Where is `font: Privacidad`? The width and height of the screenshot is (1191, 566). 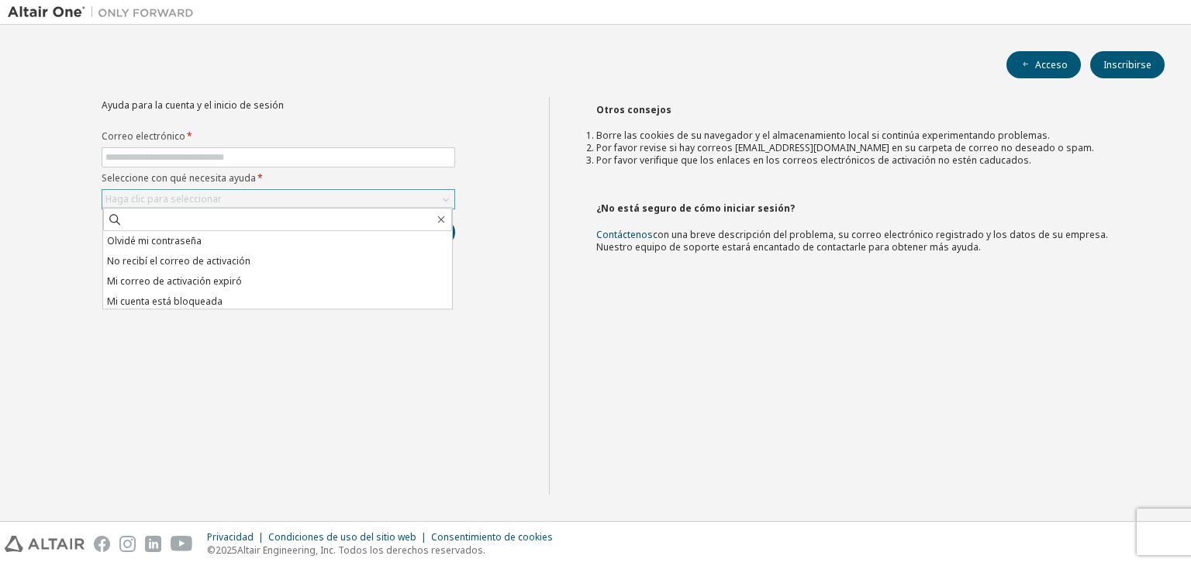 font: Privacidad is located at coordinates (230, 537).